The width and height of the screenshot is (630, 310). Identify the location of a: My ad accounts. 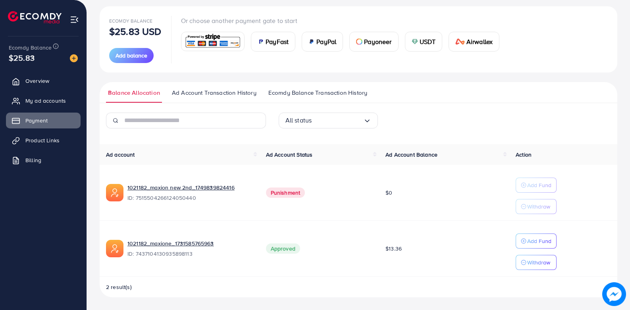
(43, 101).